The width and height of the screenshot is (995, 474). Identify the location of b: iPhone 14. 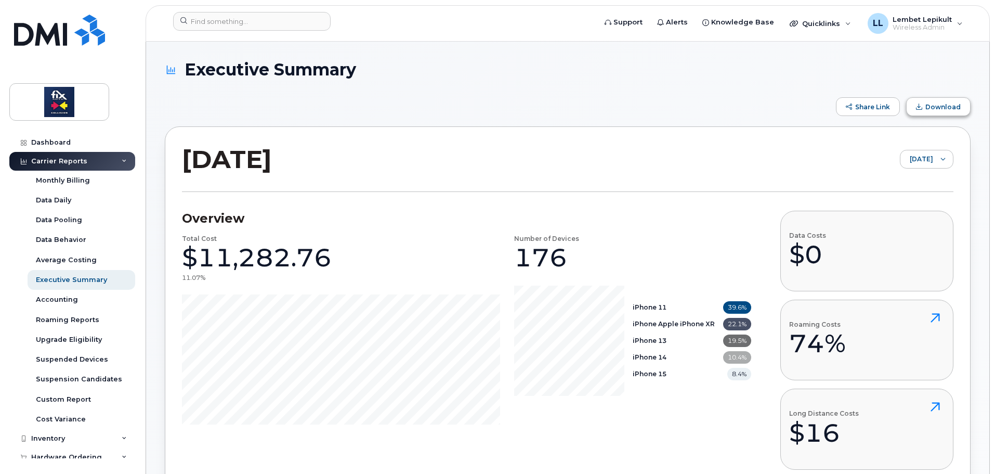
(649, 357).